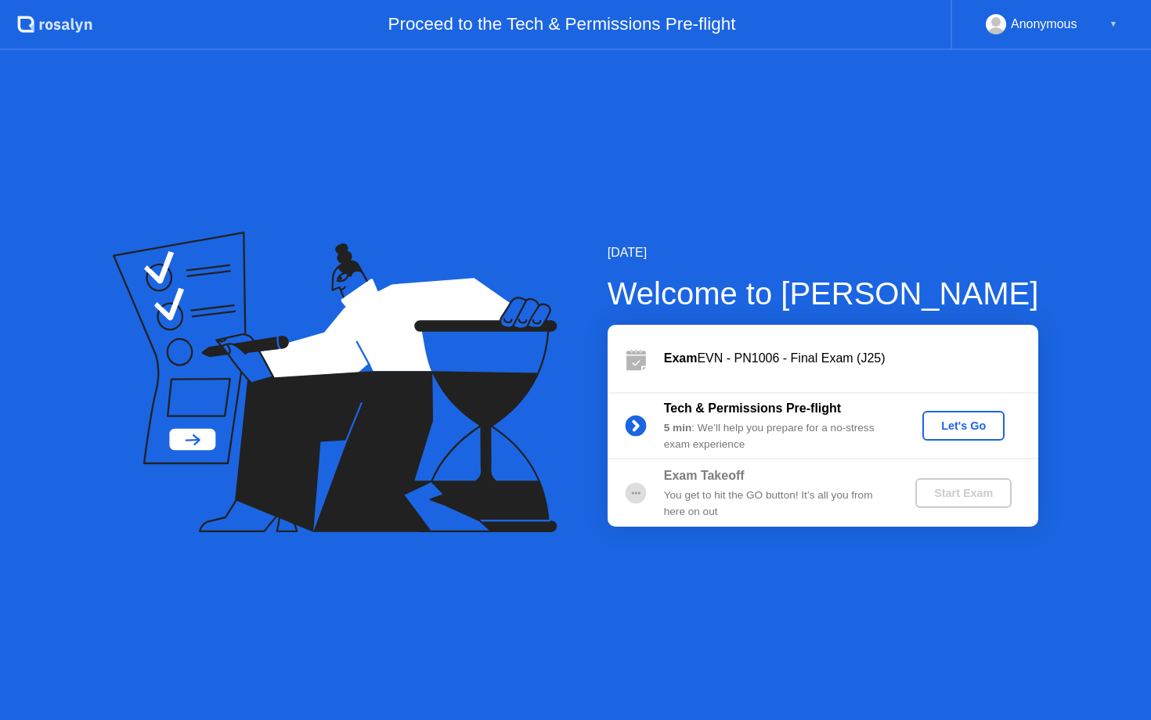 The width and height of the screenshot is (1151, 720). Describe the element at coordinates (704, 475) in the screenshot. I see `b: Exam Takeoff` at that location.